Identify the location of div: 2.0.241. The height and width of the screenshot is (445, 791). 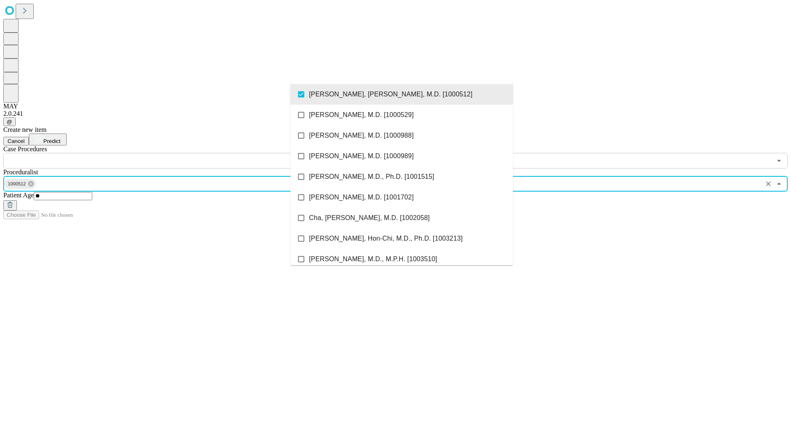
(396, 114).